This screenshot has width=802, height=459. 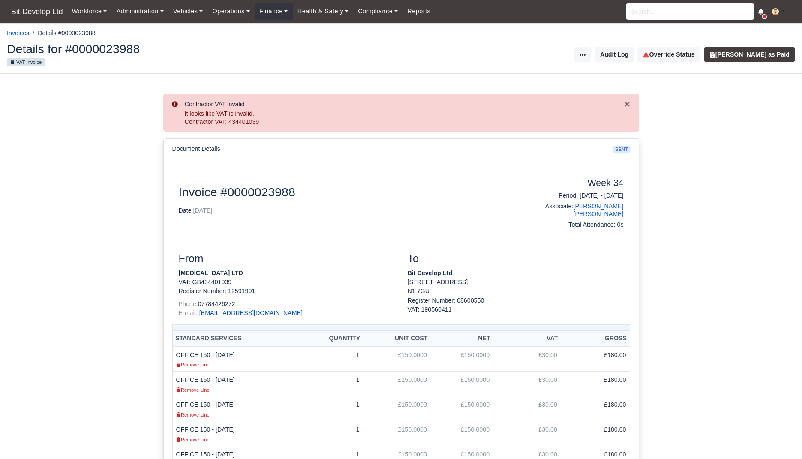 What do you see at coordinates (573, 210) in the screenshot?
I see `h6: Associate:` at bounding box center [573, 210].